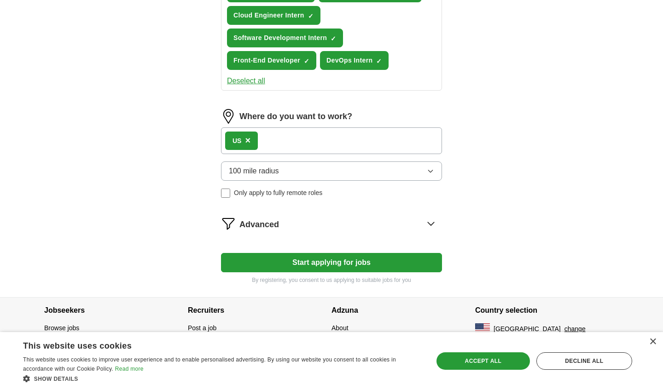 This screenshot has width=663, height=390. Describe the element at coordinates (547, 311) in the screenshot. I see `h4: Country selection` at that location.